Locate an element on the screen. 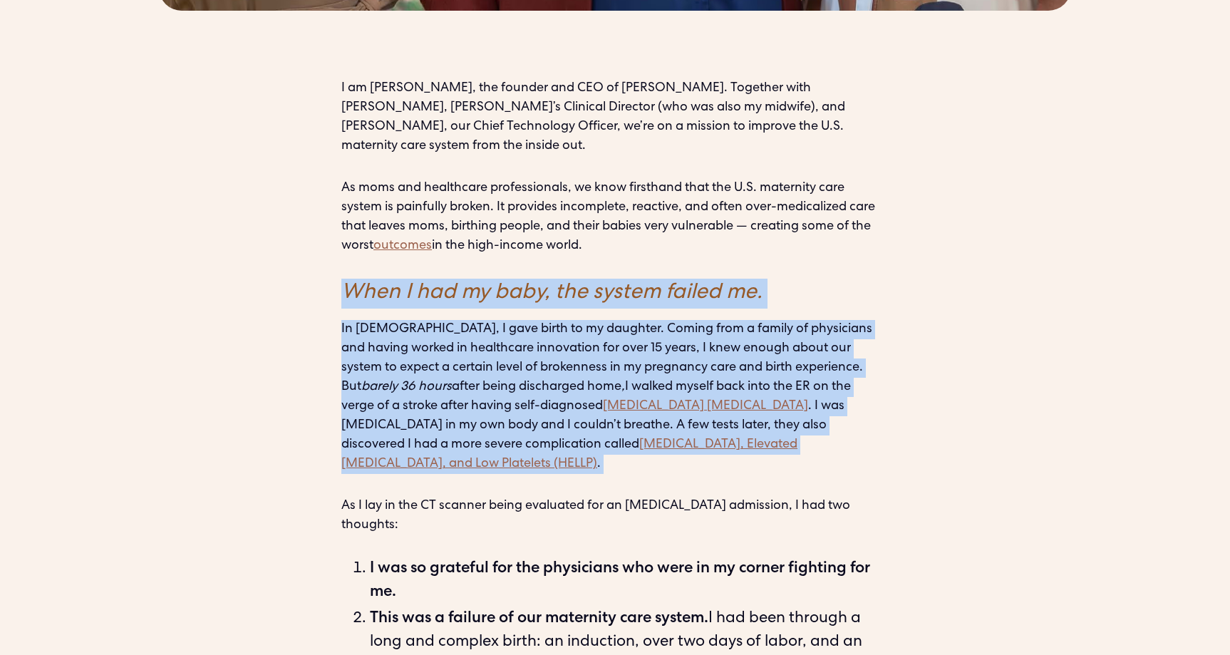  strong: This was a failure of our maternity care system. is located at coordinates (539, 619).